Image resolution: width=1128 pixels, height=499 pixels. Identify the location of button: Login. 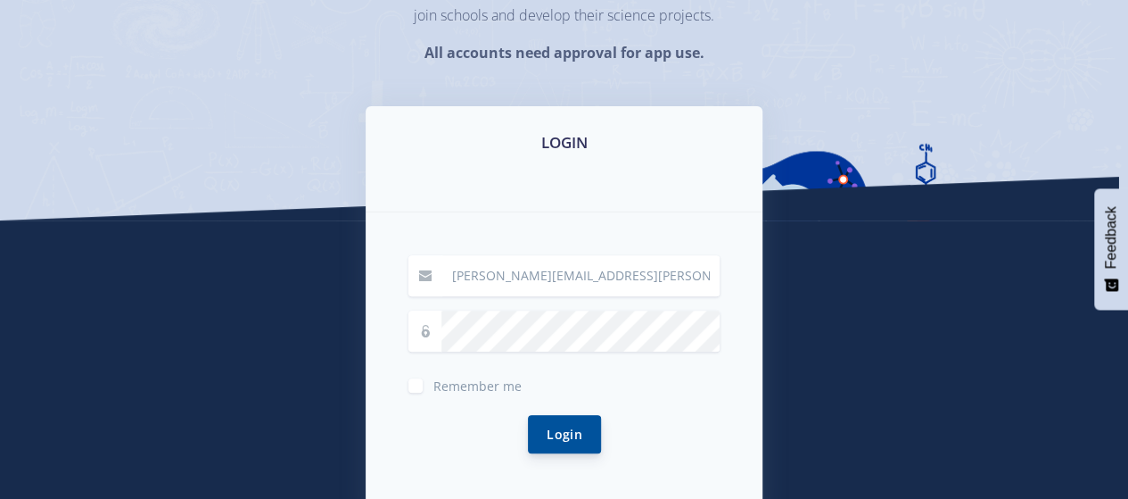
(565, 434).